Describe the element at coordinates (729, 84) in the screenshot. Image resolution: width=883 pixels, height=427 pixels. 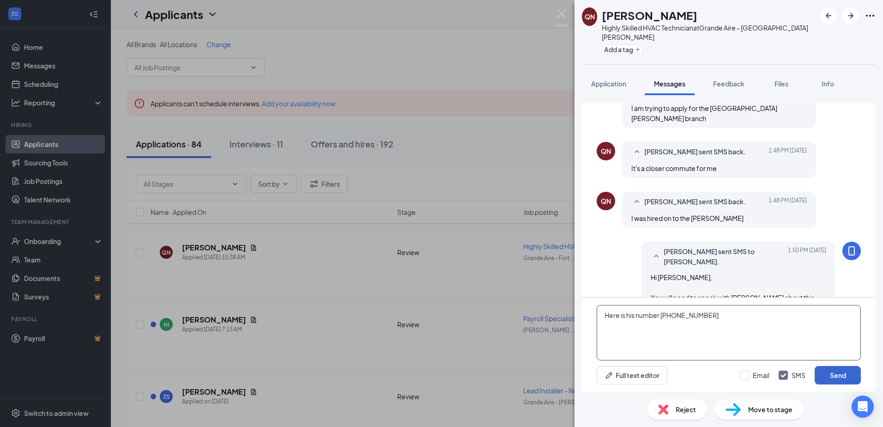
I see `span: Feedback` at that location.